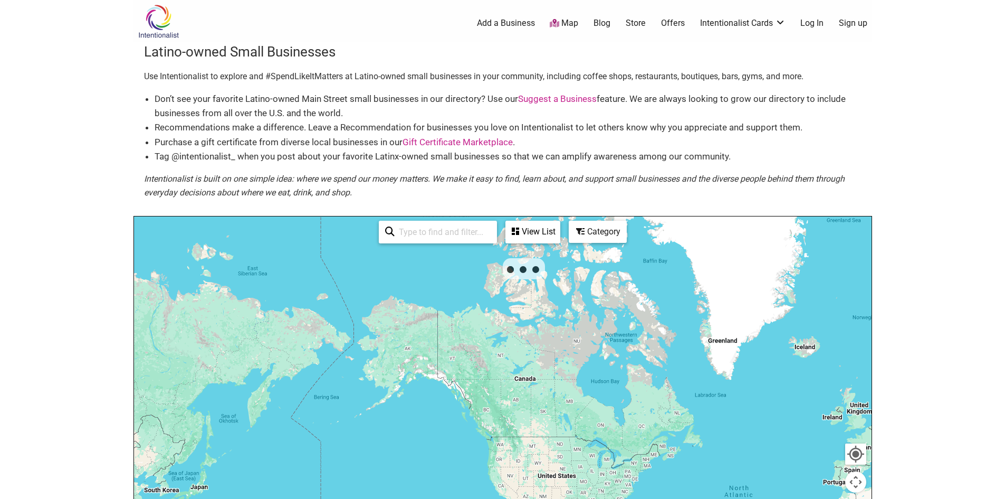 The width and height of the screenshot is (1005, 499). I want to click on button: Map camera controls, so click(856, 482).